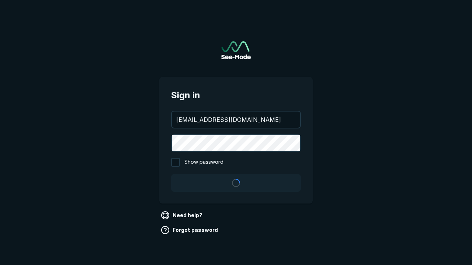  What do you see at coordinates (236, 95) in the screenshot?
I see `span: Sign in` at bounding box center [236, 95].